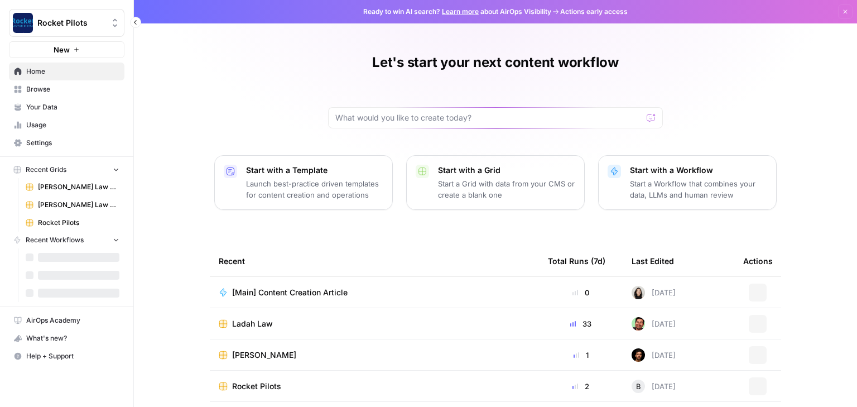 This screenshot has height=407, width=857. I want to click on span: Your Data, so click(72, 107).